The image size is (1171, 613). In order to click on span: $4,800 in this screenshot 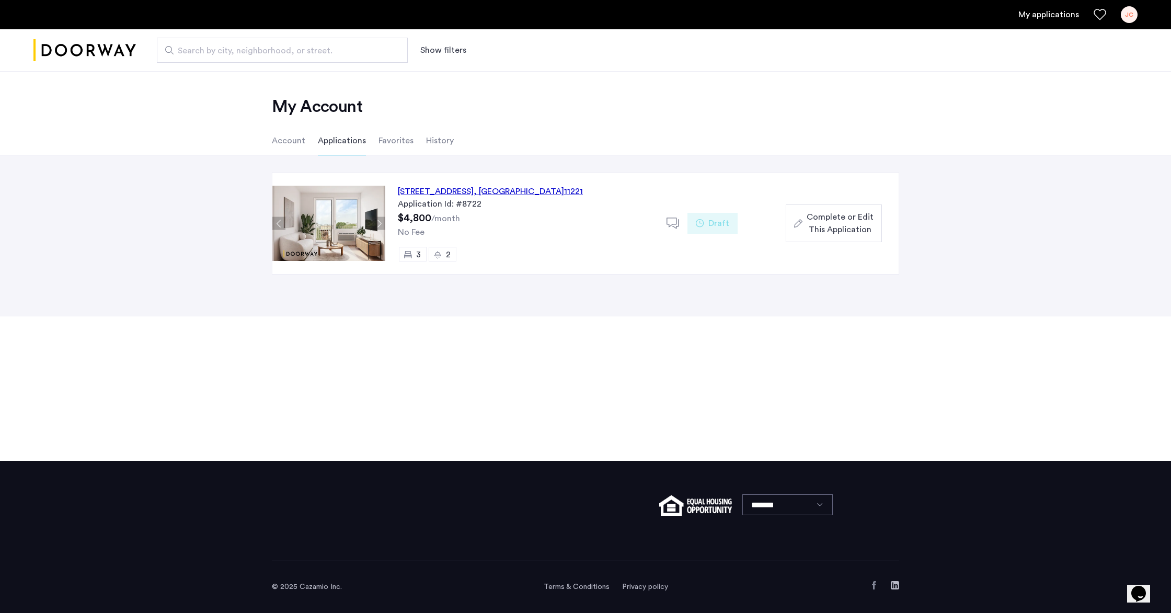, I will do `click(414, 218)`.